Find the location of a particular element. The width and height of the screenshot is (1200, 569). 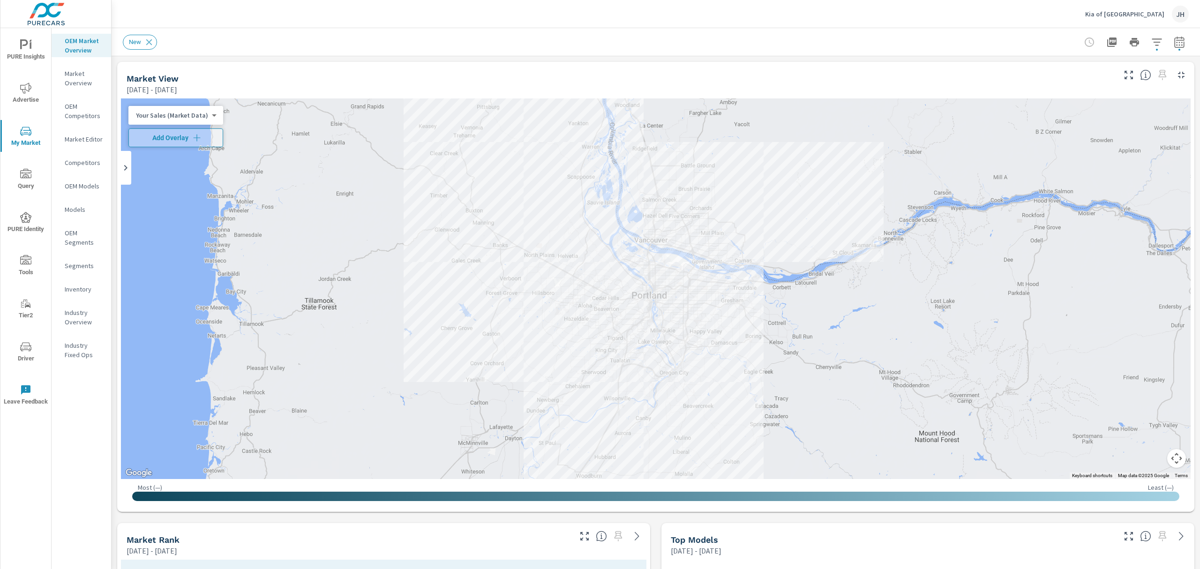

span: Driver is located at coordinates (26, 353).